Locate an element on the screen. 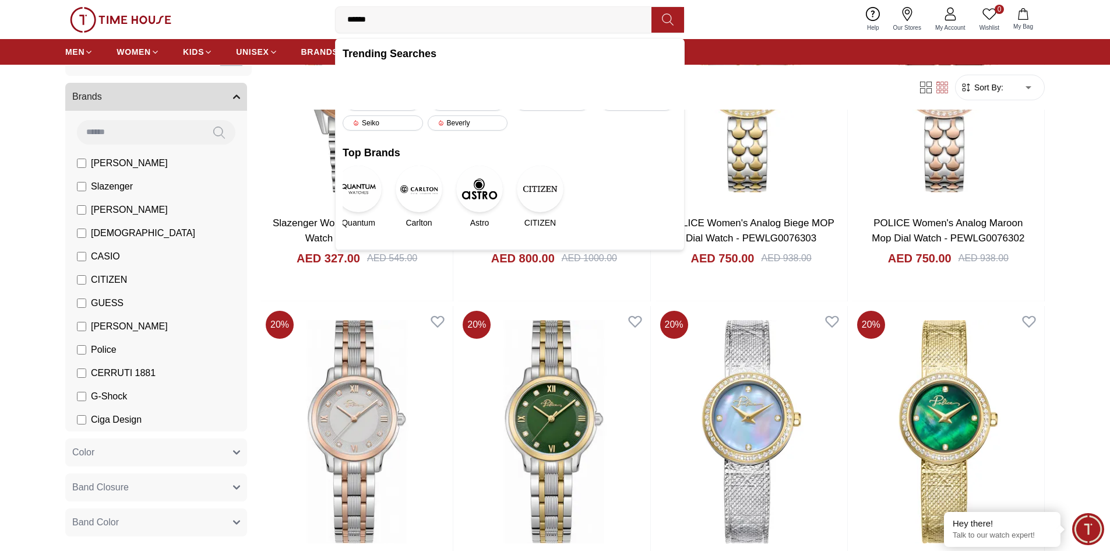 This screenshot has height=551, width=1110. span: Sort By: is located at coordinates (988, 87).